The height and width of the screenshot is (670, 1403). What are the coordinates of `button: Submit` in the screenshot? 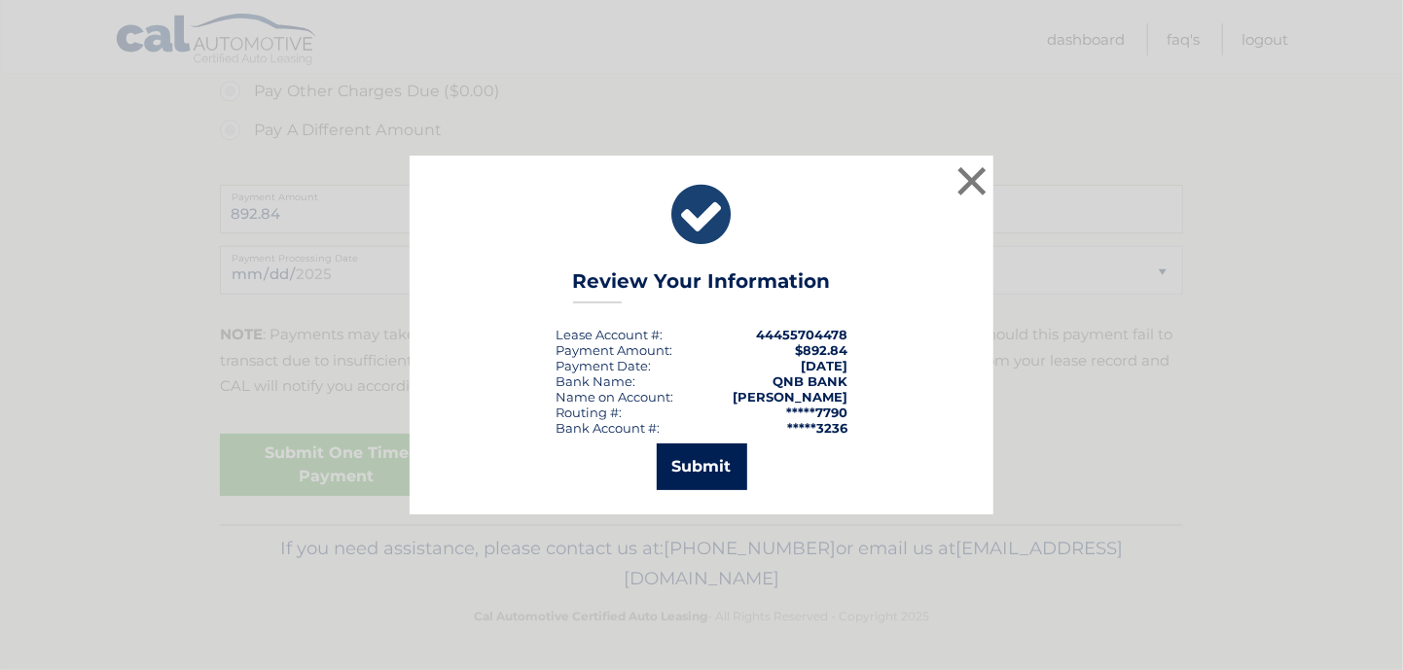 It's located at (701, 467).